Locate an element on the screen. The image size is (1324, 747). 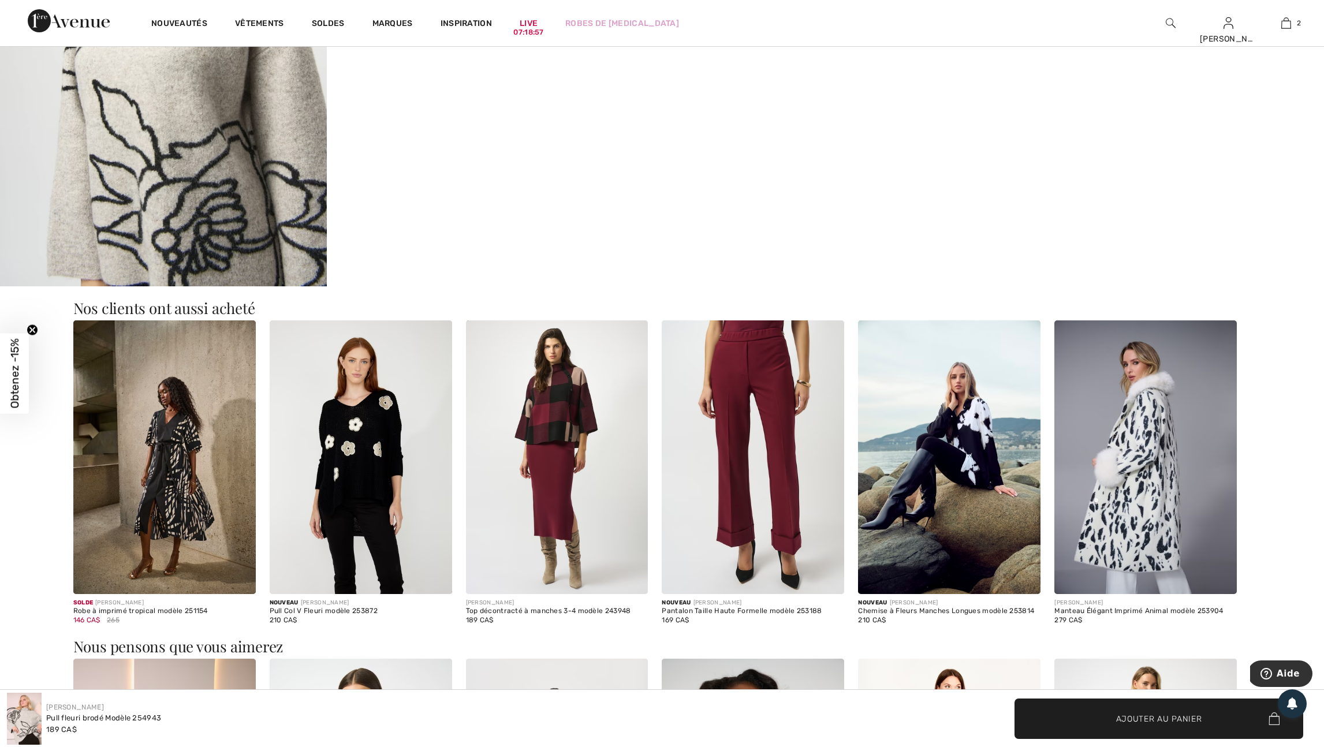
a: Top décontracté à manches 3-4 modèle 243948 is located at coordinates (557, 457).